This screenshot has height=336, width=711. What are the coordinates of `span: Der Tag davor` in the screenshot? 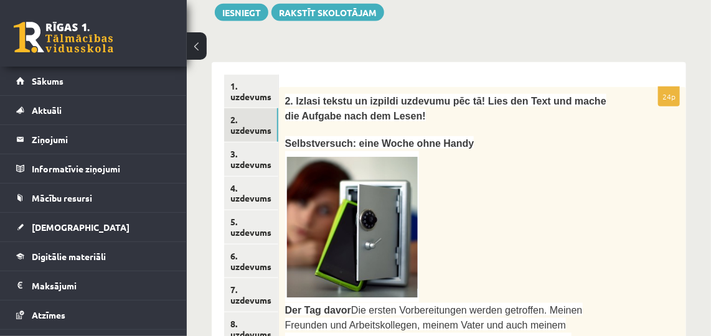 It's located at (318, 310).